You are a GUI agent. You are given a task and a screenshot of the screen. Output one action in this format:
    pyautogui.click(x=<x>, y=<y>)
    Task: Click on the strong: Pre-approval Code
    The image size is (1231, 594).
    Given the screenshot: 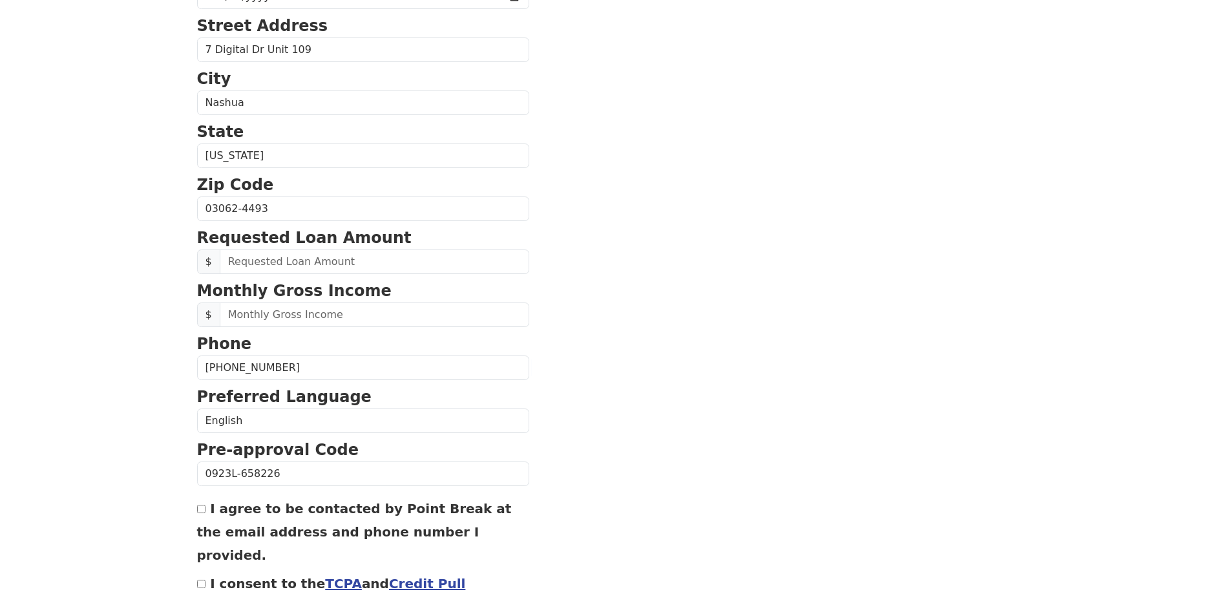 What is the action you would take?
    pyautogui.click(x=278, y=450)
    